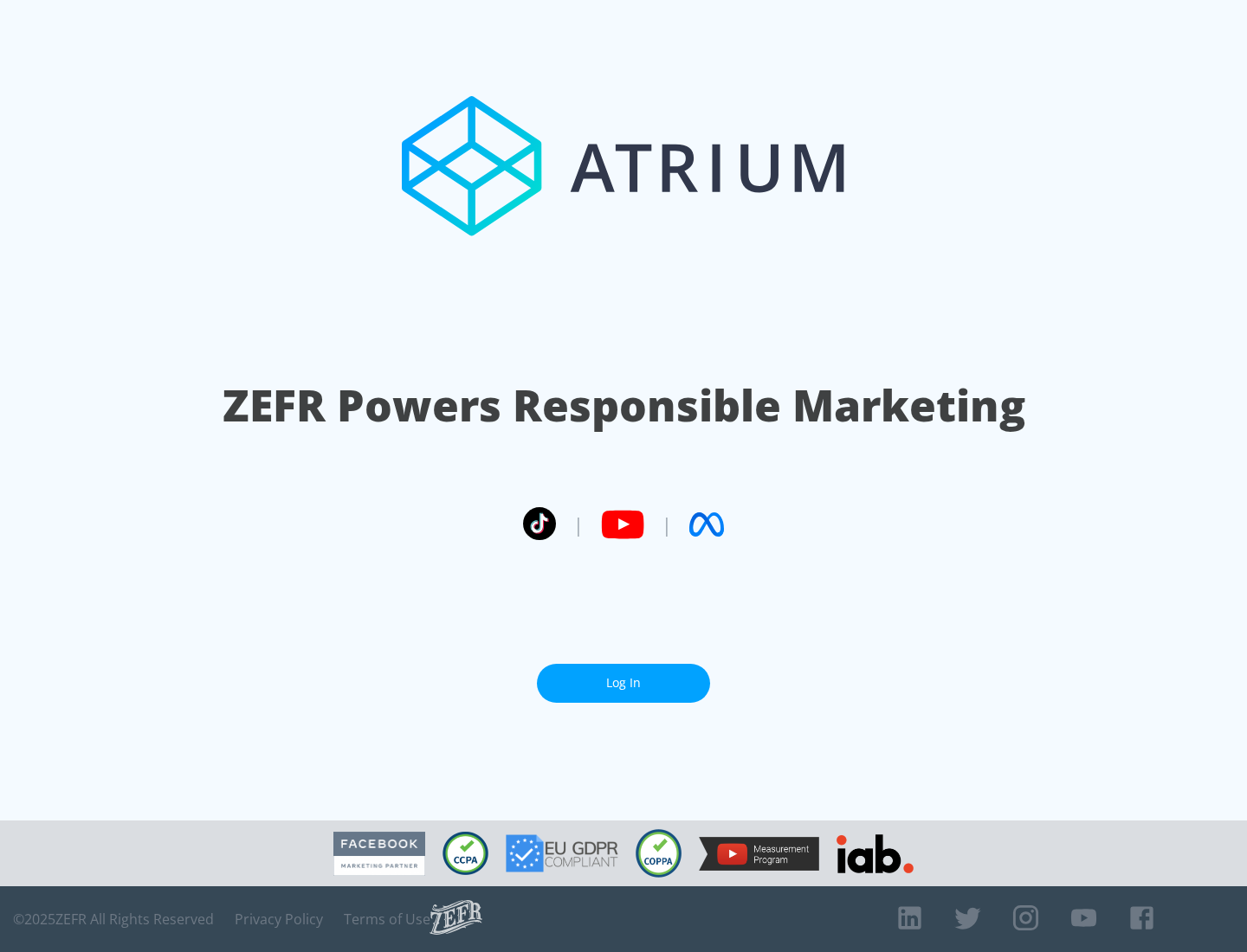  What do you see at coordinates (113, 920) in the screenshot?
I see `span: © 2025 ZEFR All Rights Reserved` at bounding box center [113, 920].